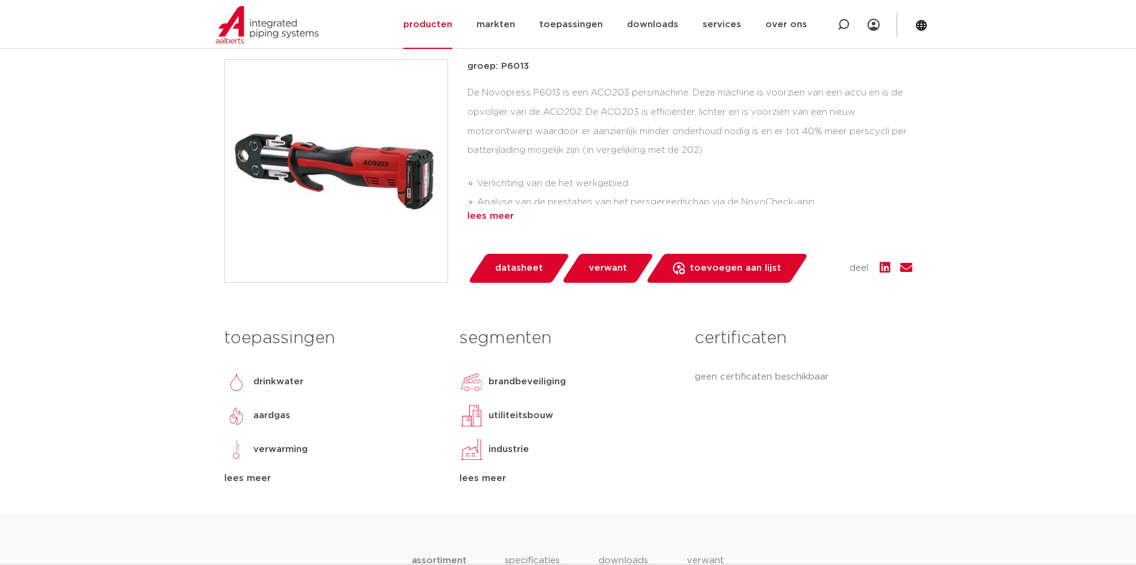 The height and width of the screenshot is (565, 1136). What do you see at coordinates (519, 268) in the screenshot?
I see `a: datasheet` at bounding box center [519, 268].